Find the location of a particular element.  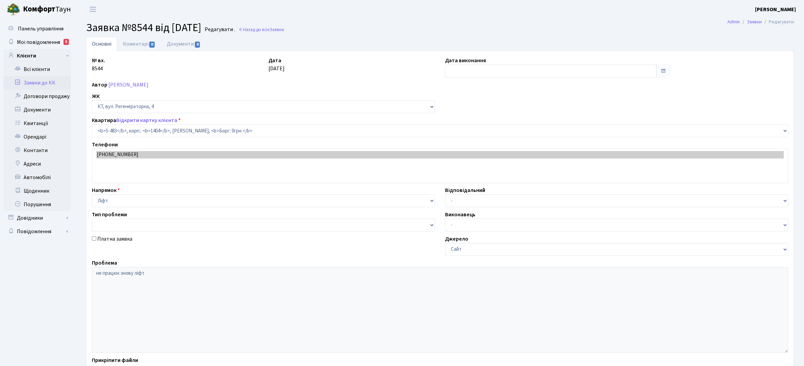

a: Автомобілі is located at coordinates (37, 177).